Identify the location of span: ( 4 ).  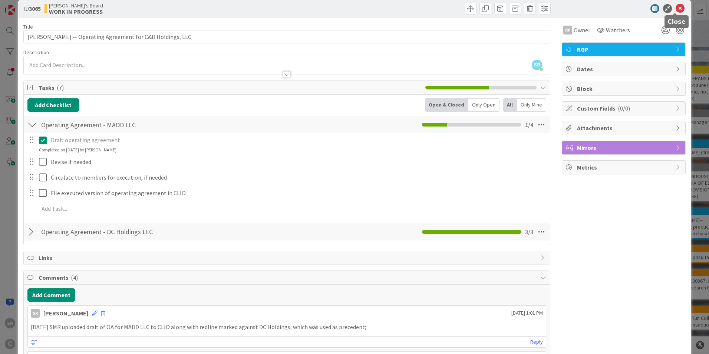
(74, 277).